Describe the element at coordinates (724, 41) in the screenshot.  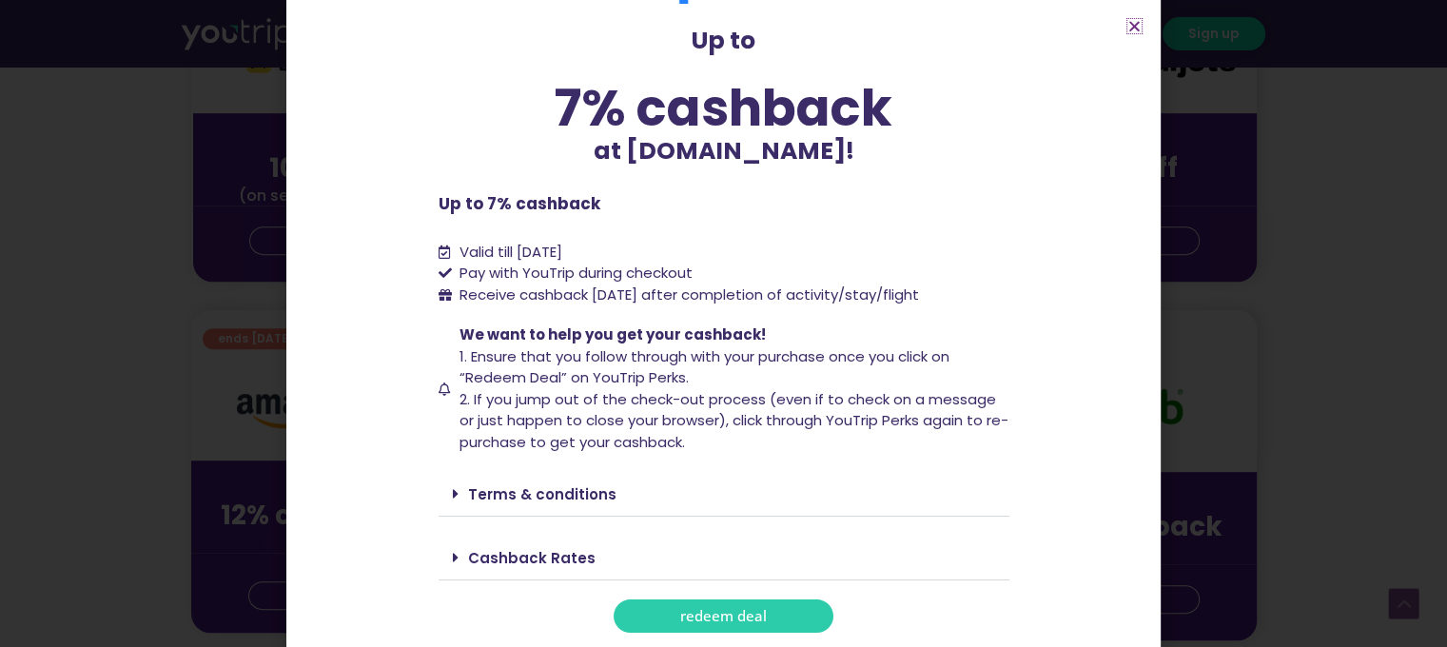
I see `p: Up to` at that location.